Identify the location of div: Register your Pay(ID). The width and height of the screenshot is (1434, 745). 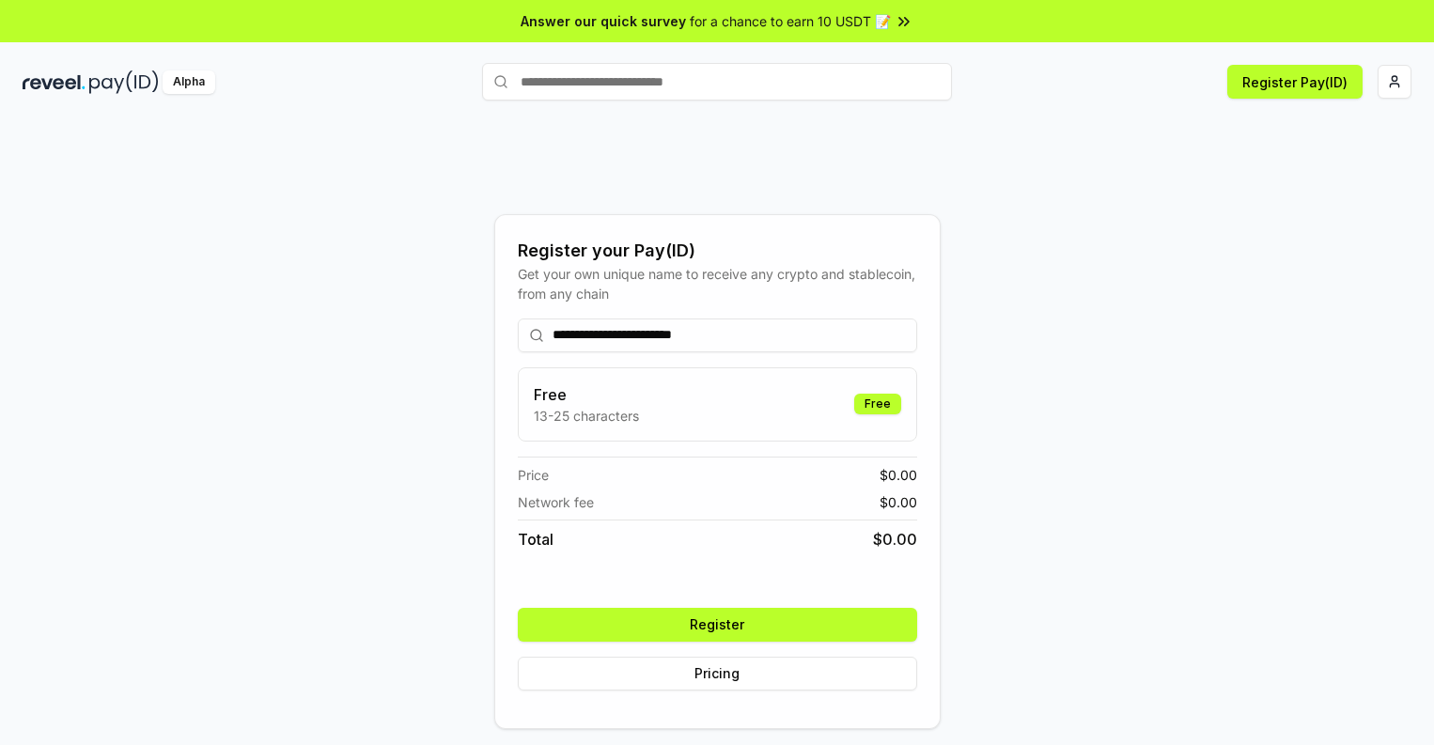
(717, 251).